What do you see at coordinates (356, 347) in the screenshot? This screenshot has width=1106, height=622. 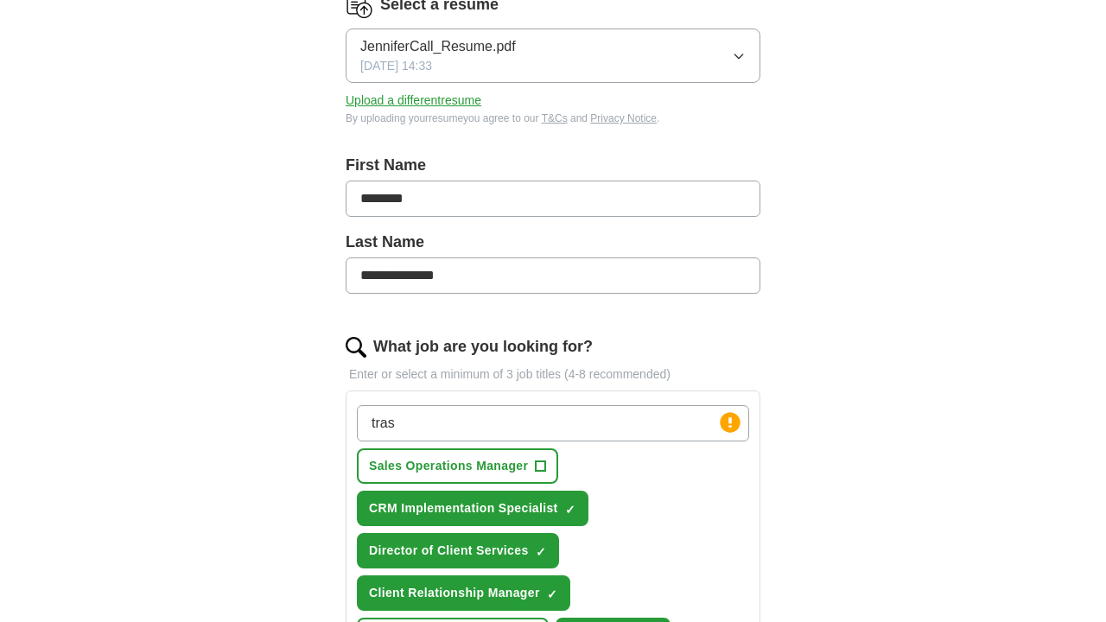 I see `img: search.png` at bounding box center [356, 347].